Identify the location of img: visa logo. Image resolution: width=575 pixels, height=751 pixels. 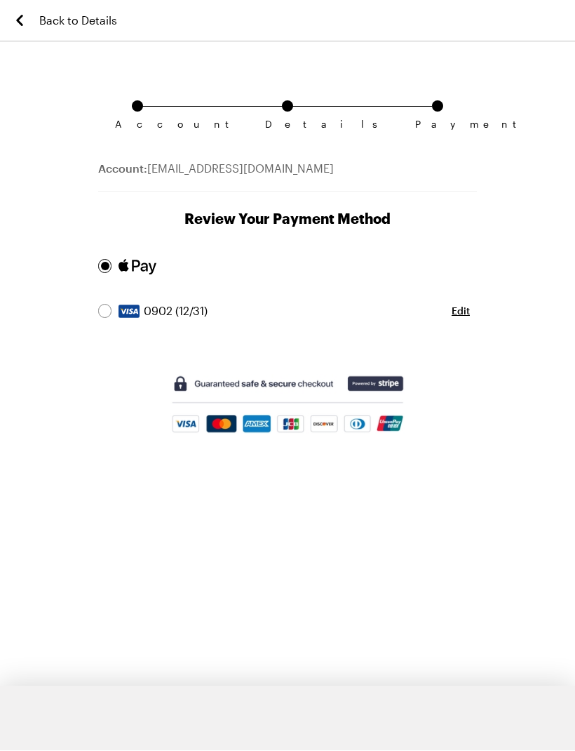
(129, 312).